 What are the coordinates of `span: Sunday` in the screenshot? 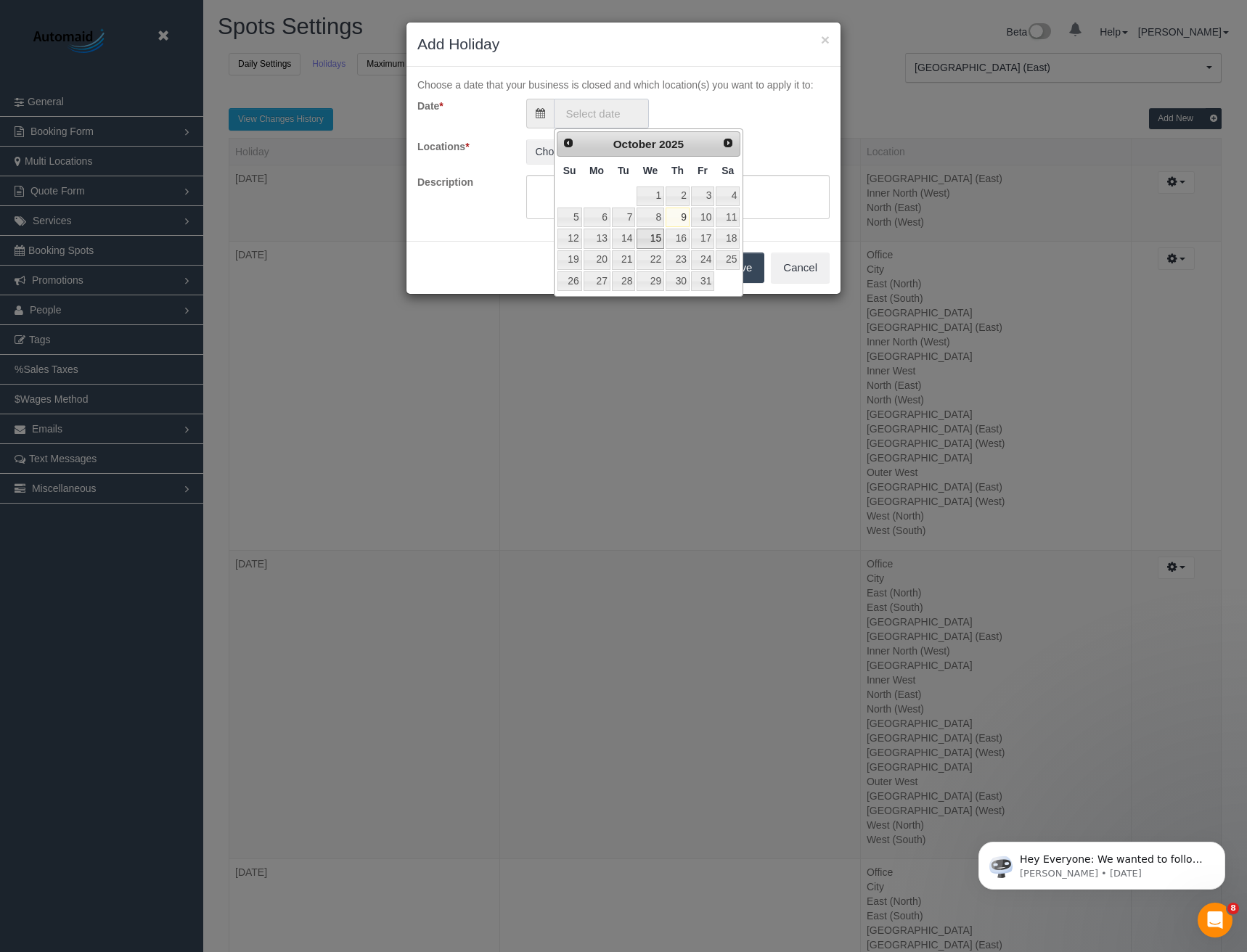 It's located at (569, 171).